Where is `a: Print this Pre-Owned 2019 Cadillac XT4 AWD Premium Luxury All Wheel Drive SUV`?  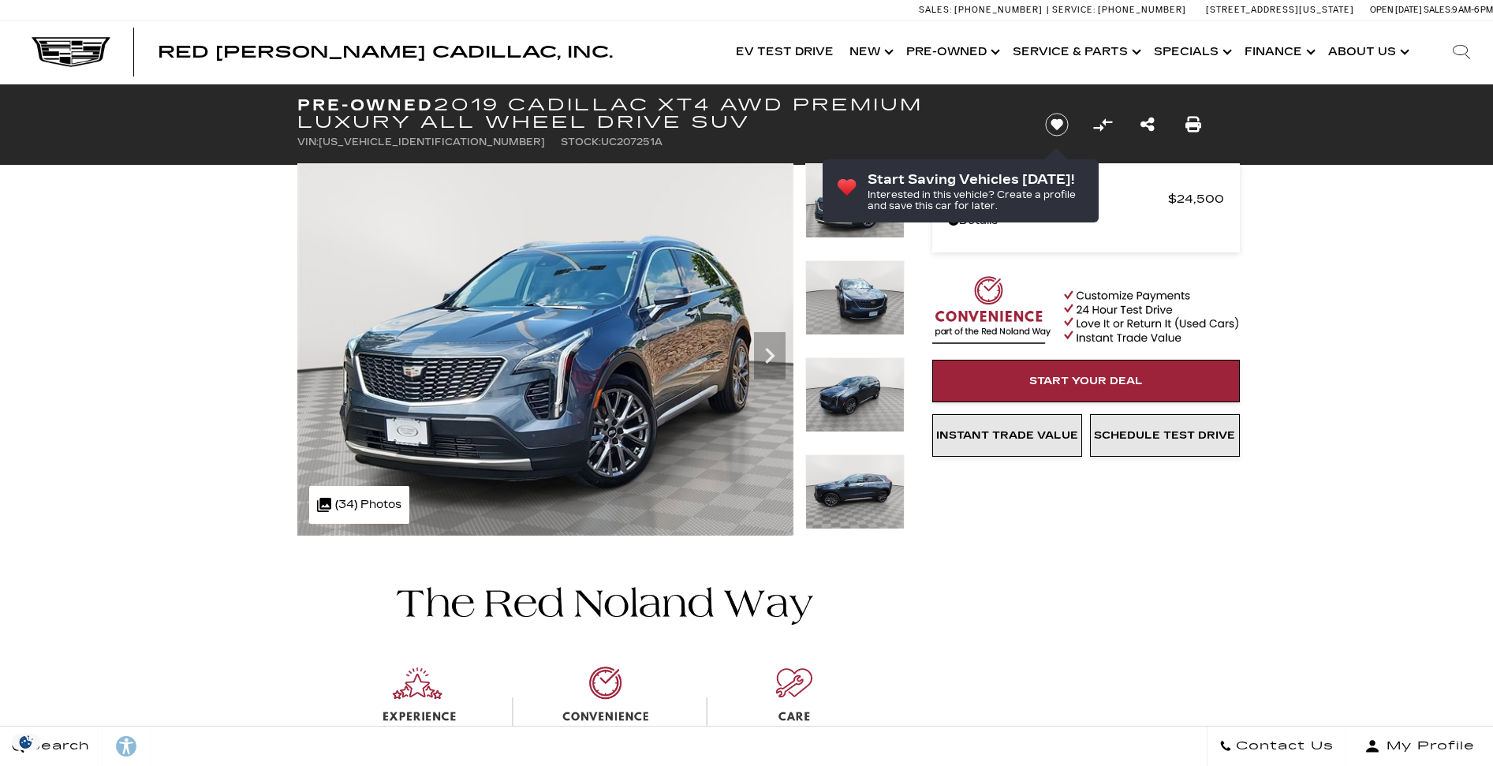
a: Print this Pre-Owned 2019 Cadillac XT4 AWD Premium Luxury All Wheel Drive SUV is located at coordinates (1193, 125).